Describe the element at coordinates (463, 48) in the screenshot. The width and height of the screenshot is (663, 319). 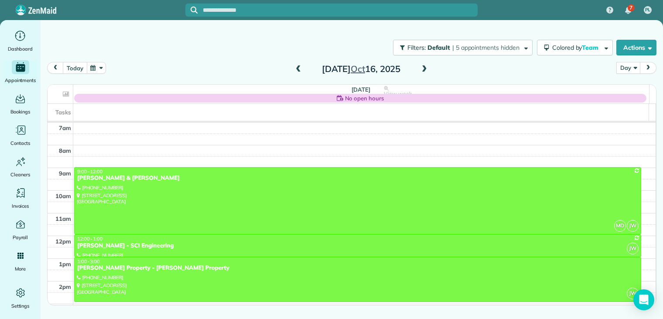
I see `button: Filters: Default | 5 appointments hidden` at that location.